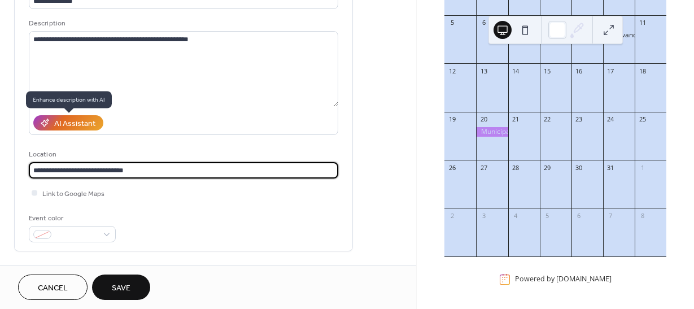 The width and height of the screenshot is (694, 309). What do you see at coordinates (53, 287) in the screenshot?
I see `a: Cancel` at bounding box center [53, 287].